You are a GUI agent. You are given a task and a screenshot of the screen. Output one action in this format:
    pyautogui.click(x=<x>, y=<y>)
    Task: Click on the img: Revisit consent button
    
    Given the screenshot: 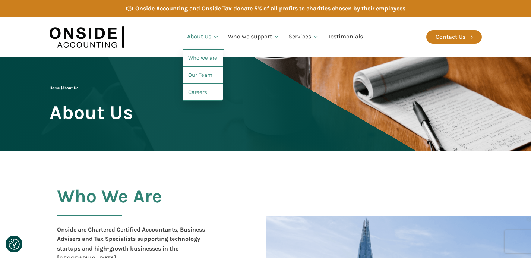 What is the action you would take?
    pyautogui.click(x=14, y=244)
    